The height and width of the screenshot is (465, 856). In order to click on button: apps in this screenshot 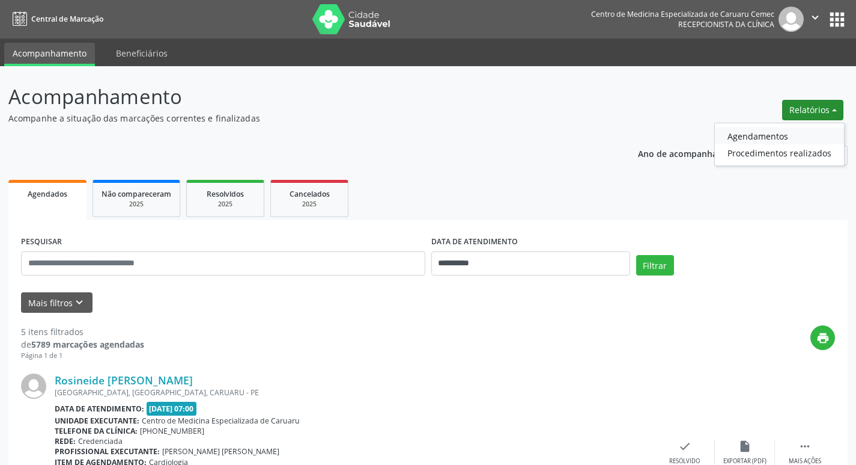, I will do `click(837, 19)`.